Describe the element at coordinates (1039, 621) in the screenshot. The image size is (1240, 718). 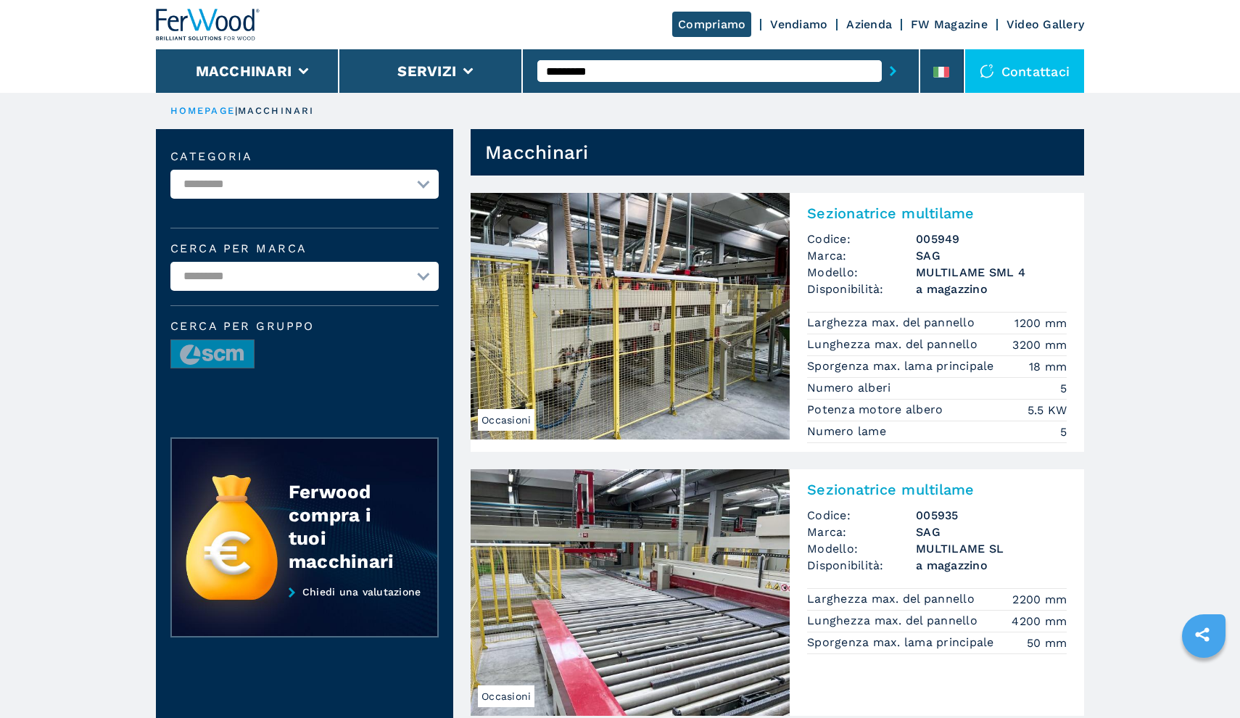
I see `em: 4200 mm` at that location.